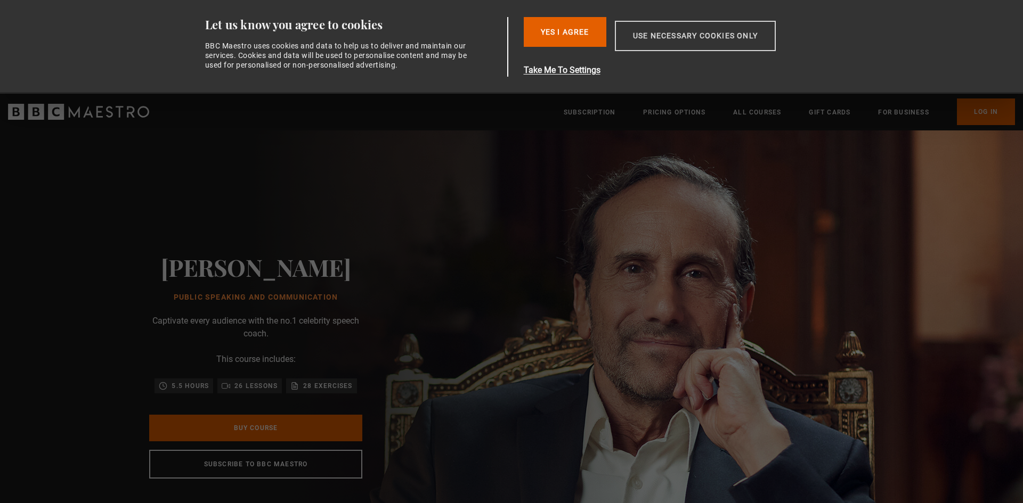 The image size is (1023, 503). Describe the element at coordinates (675, 70) in the screenshot. I see `button: Take Me To Settings` at that location.